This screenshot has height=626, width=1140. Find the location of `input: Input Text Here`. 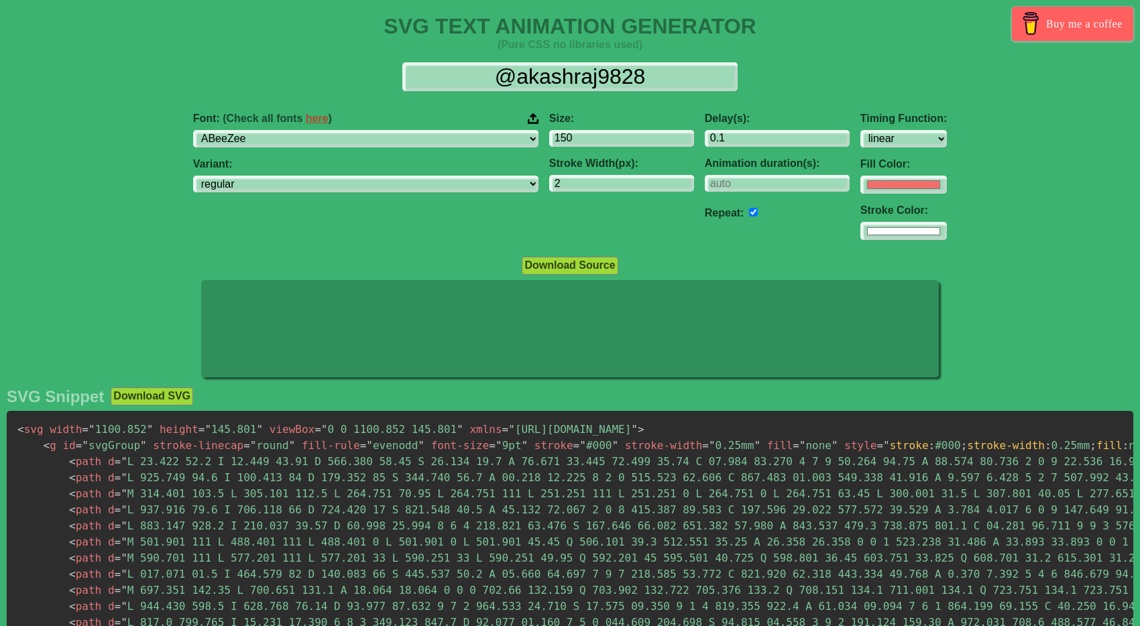

input: Input Text Here is located at coordinates (570, 76).